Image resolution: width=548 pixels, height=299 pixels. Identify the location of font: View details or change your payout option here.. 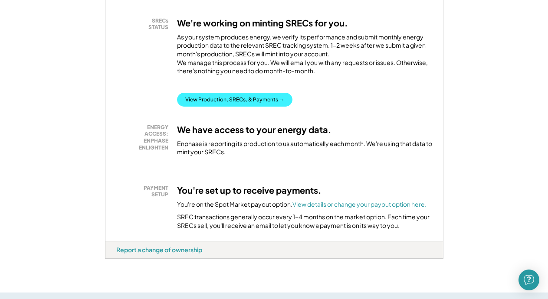
(359, 204).